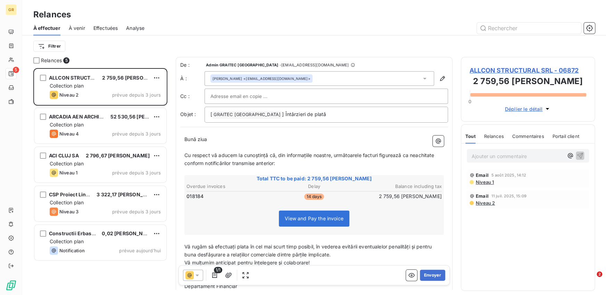 The image size is (606, 295). What do you see at coordinates (100, 181) in the screenshot?
I see `div: grid` at bounding box center [100, 181].